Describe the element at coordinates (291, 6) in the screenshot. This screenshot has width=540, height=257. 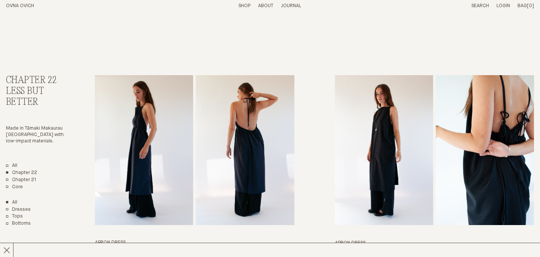
I see `a: Journal` at that location.